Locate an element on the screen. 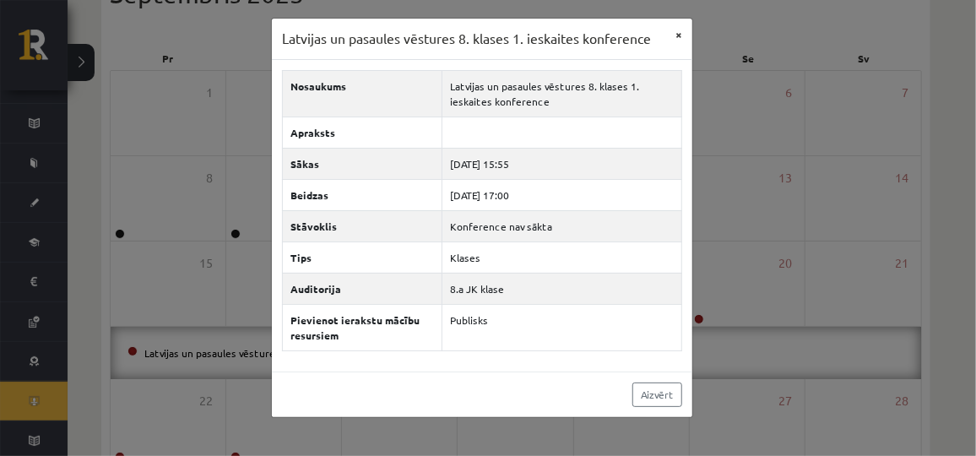 Image resolution: width=976 pixels, height=456 pixels. a: Aizvērt is located at coordinates (657, 394).